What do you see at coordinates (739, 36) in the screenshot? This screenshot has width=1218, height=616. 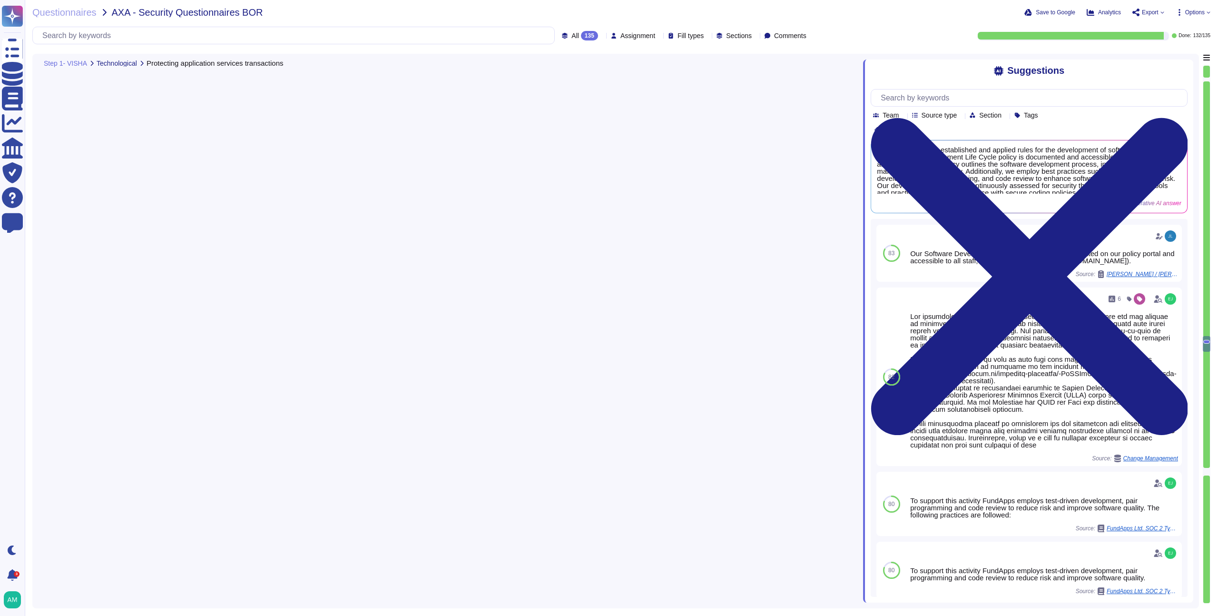 I see `span: Sections` at bounding box center [739, 36].